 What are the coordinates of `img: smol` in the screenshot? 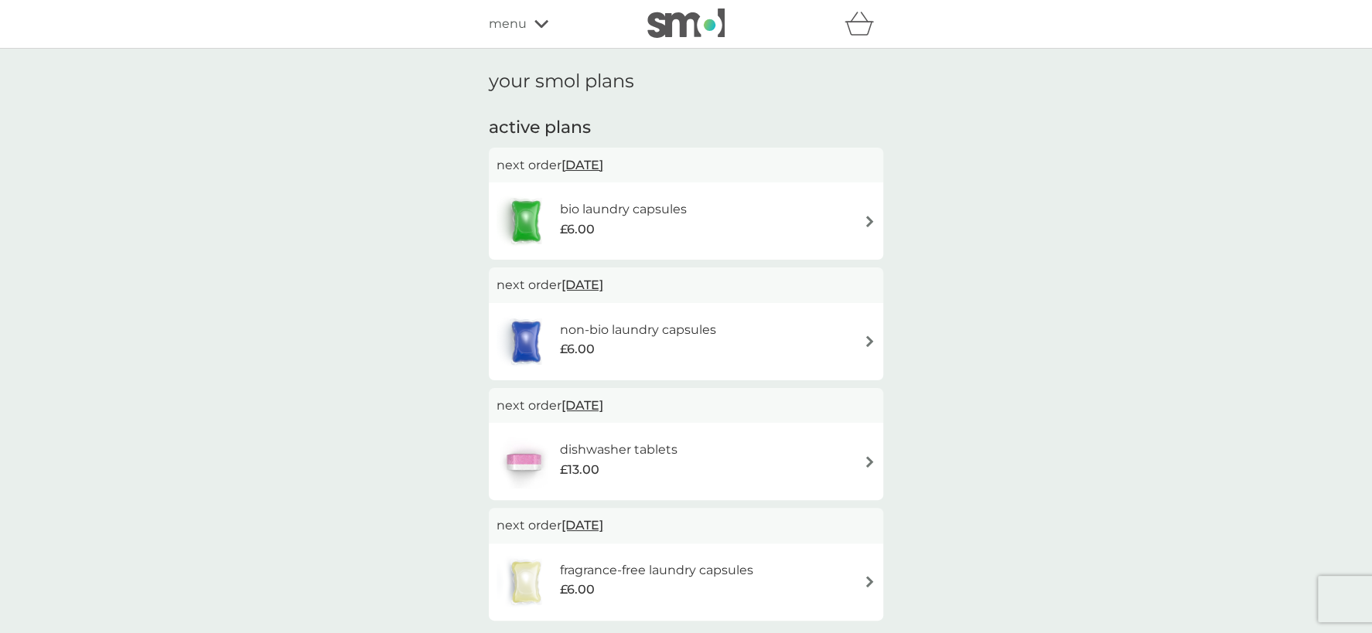 It's located at (686, 23).